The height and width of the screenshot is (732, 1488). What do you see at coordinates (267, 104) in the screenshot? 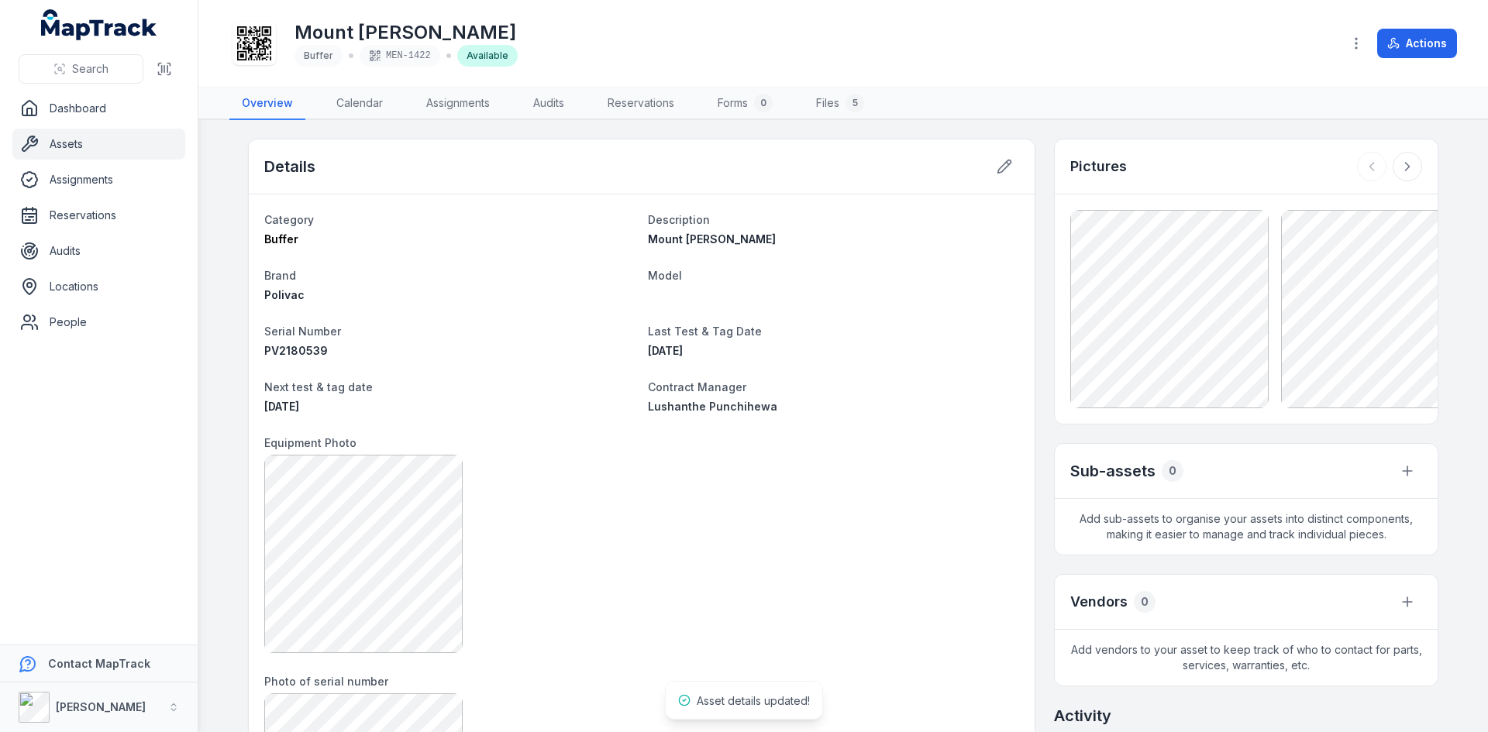
I see `a: Overview` at bounding box center [267, 104].